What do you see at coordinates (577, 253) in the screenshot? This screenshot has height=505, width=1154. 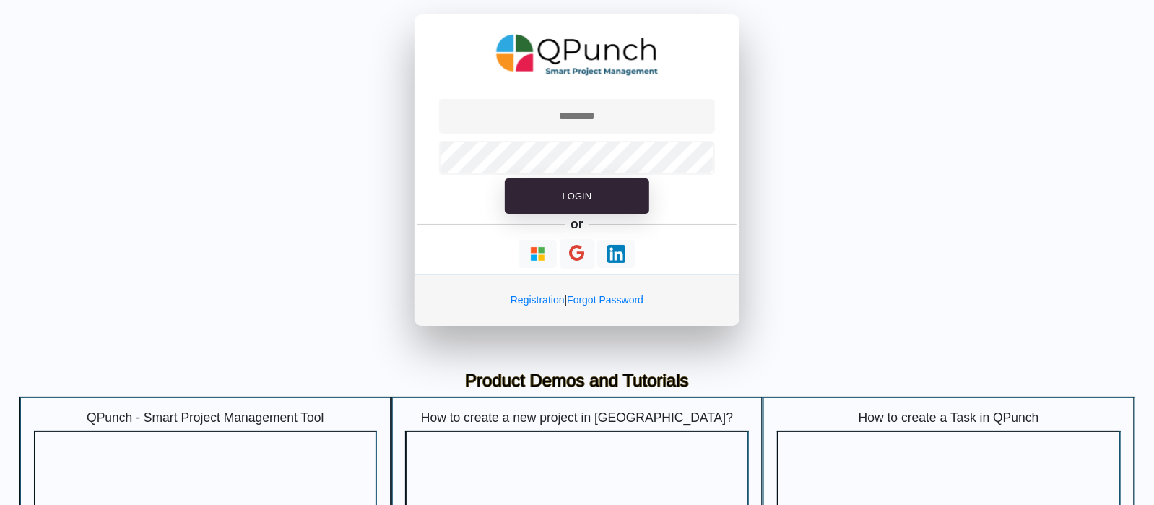 I see `button: Continue With Google` at bounding box center [577, 253].